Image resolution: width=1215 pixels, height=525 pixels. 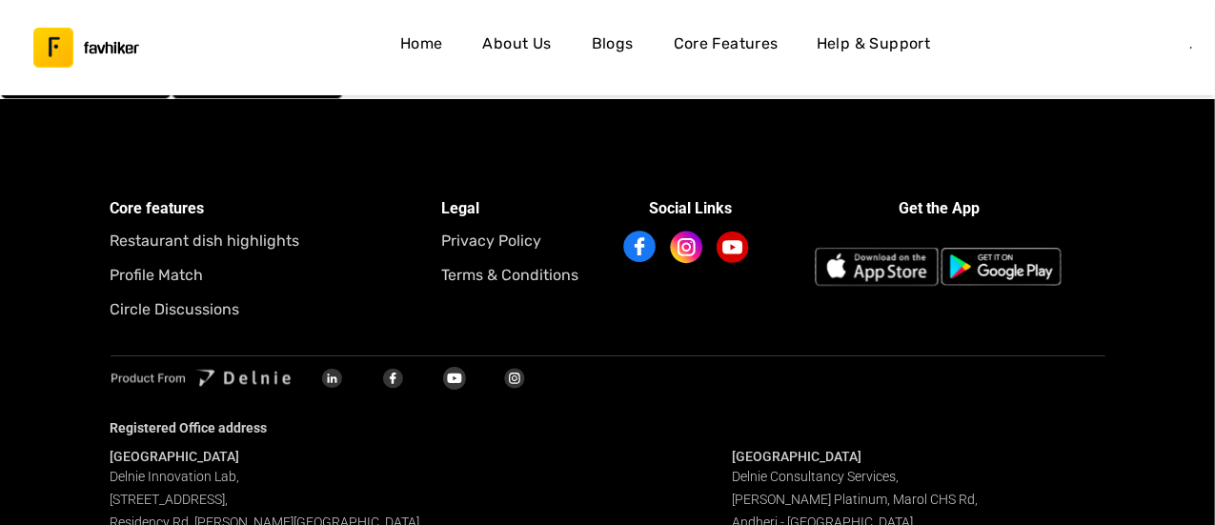 What do you see at coordinates (206, 378) in the screenshot?
I see `img: Delnie` at bounding box center [206, 378].